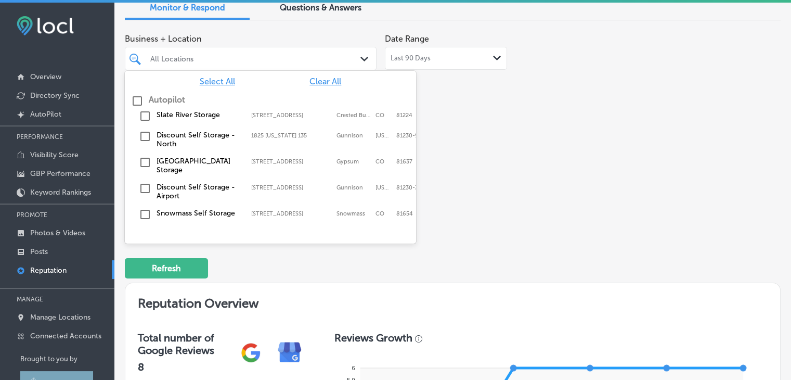  Describe the element at coordinates (45, 25) in the screenshot. I see `img: fda3e92497d09a02dc62c9cd864e3231.png` at that location.